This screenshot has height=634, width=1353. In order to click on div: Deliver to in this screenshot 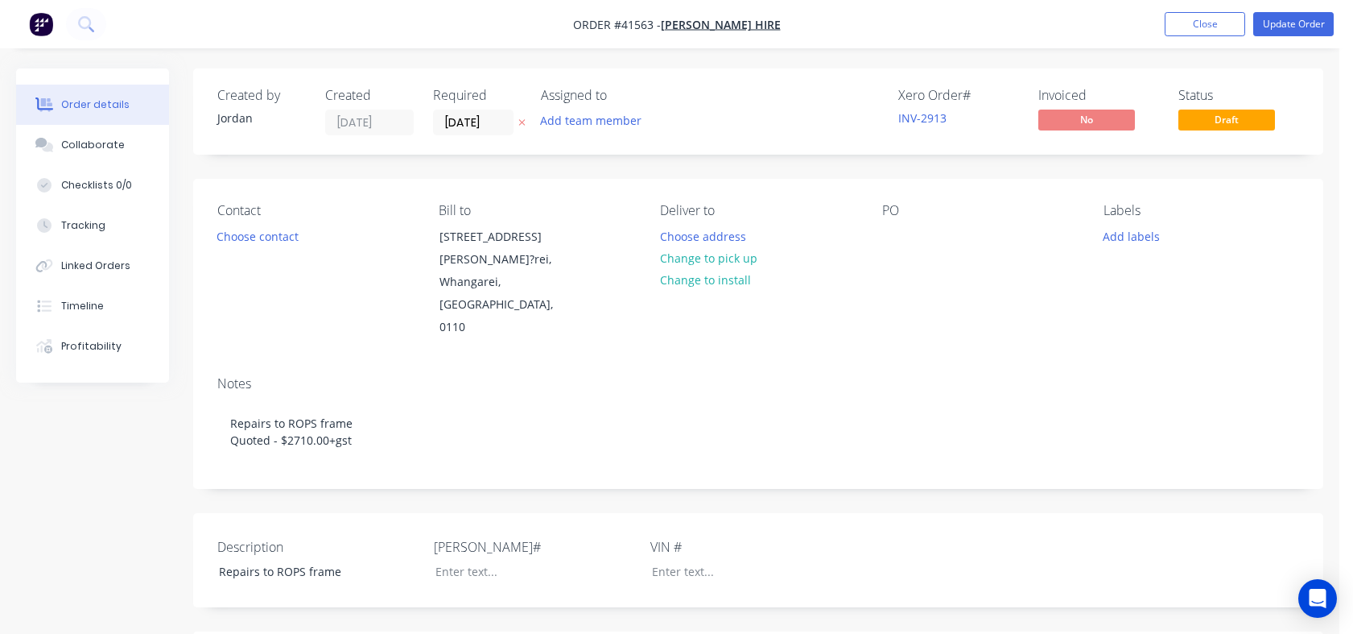, I will do `click(758, 210)`.